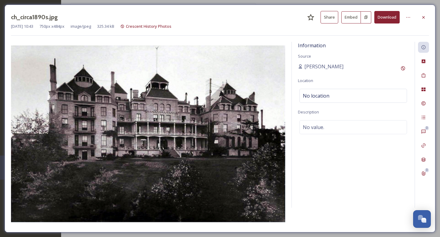 The image size is (440, 237). I want to click on button: Open Chat, so click(422, 219).